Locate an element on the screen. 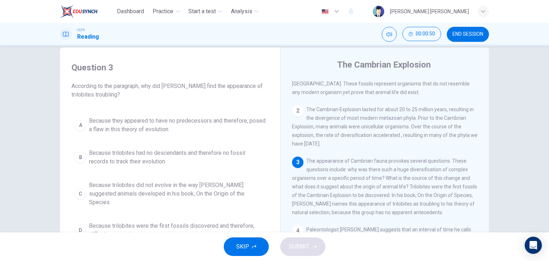 The image size is (549, 261). button: Practice is located at coordinates (166, 11).